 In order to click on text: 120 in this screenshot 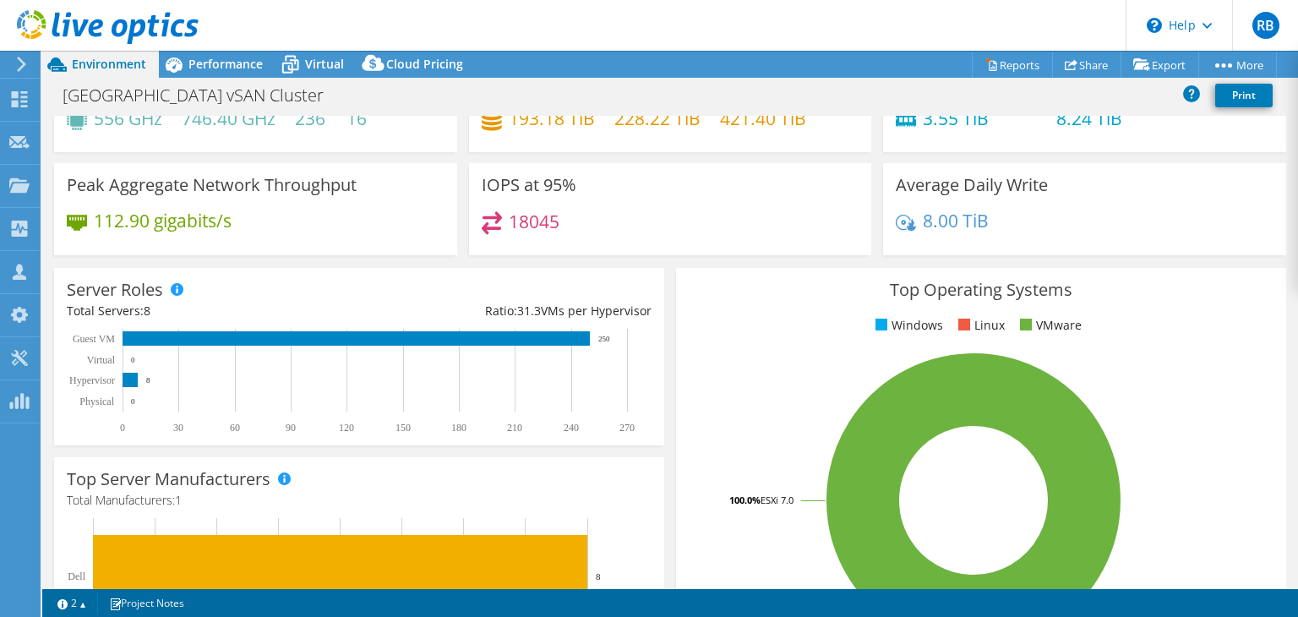, I will do `click(346, 428)`.